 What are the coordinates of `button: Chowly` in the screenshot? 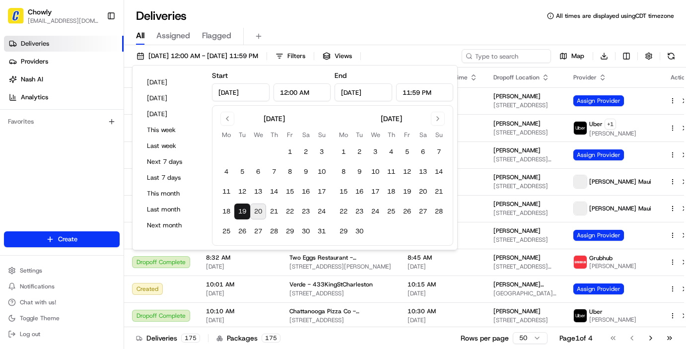 It's located at (40, 12).